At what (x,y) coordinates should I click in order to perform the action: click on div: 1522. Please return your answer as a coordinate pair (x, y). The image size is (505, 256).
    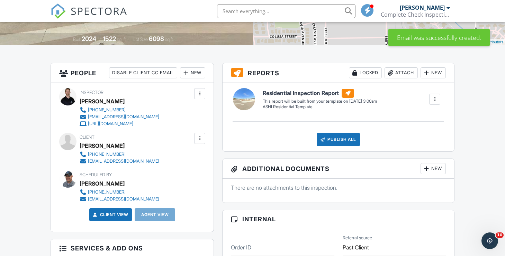
    Looking at the image, I should click on (109, 38).